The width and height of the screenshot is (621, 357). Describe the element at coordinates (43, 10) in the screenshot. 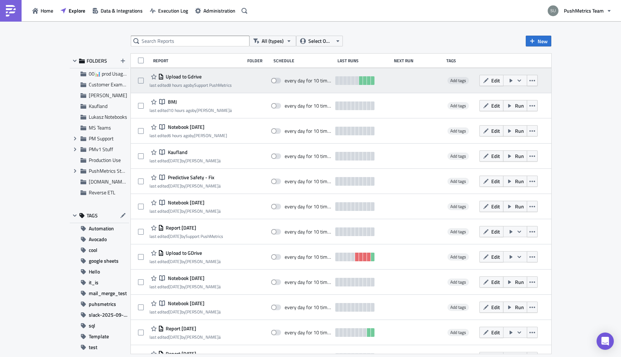

I see `a: Home` at that location.